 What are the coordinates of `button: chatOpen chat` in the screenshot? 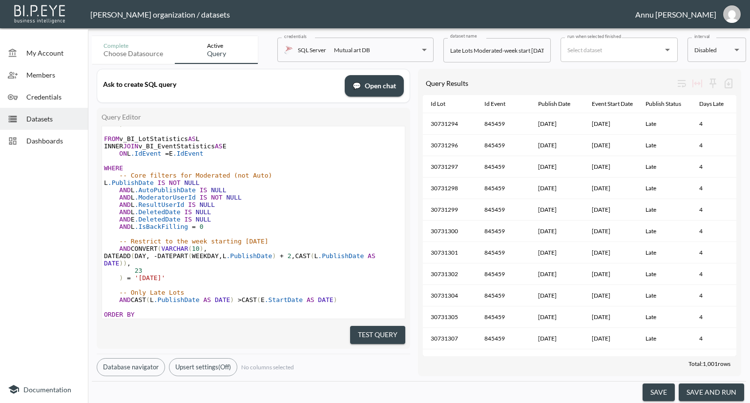 It's located at (374, 86).